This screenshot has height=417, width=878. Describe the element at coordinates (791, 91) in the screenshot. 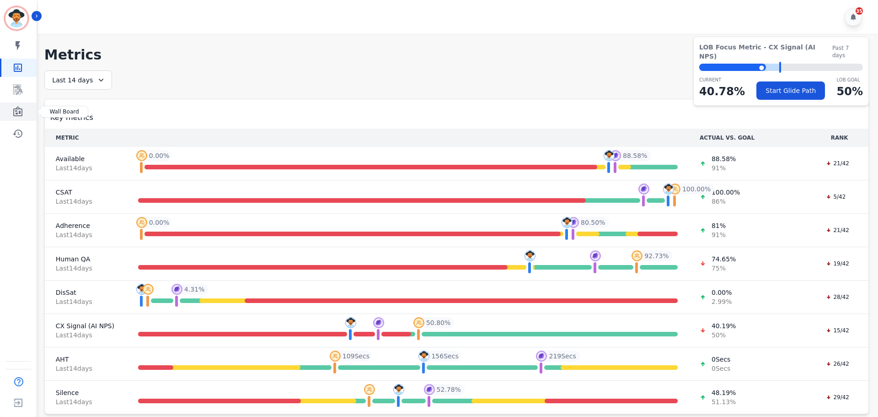

I see `button: Start Glide Path` at that location.